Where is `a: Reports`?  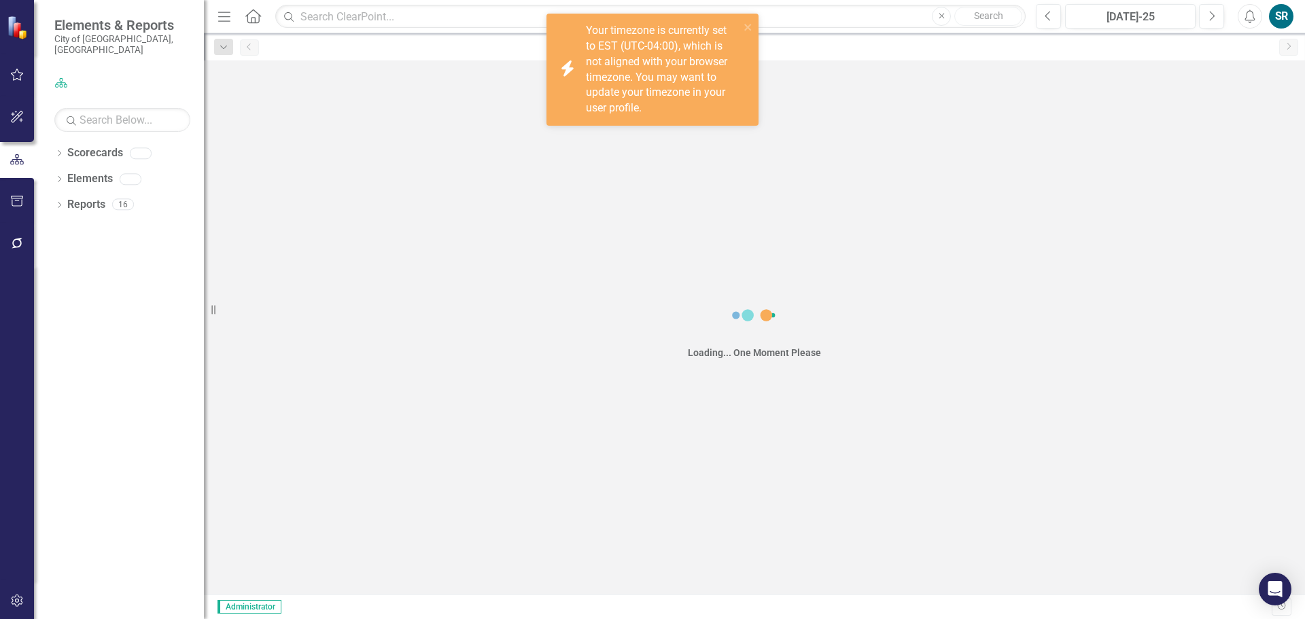
a: Reports is located at coordinates (86, 205).